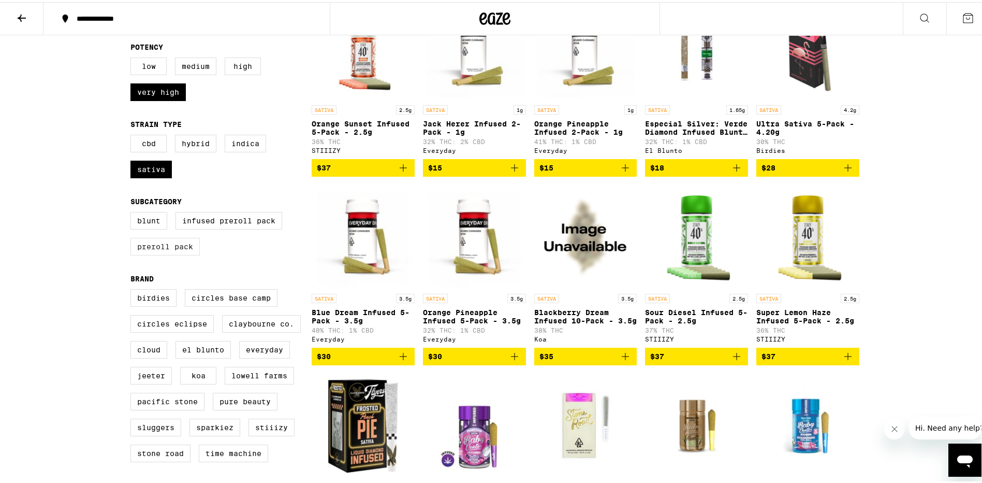 This screenshot has height=483, width=982. What do you see at coordinates (696, 328) in the screenshot?
I see `p: 37% THC` at bounding box center [696, 328].